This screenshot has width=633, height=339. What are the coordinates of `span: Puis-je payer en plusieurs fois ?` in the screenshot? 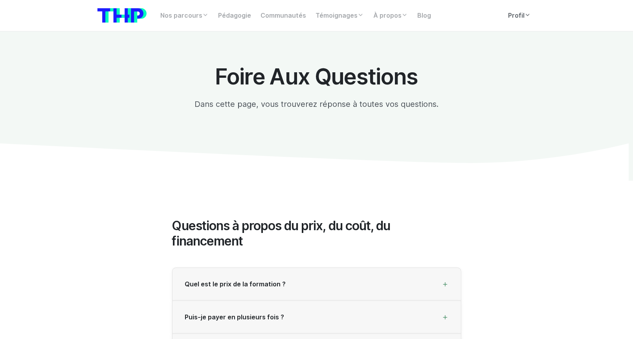 It's located at (235, 317).